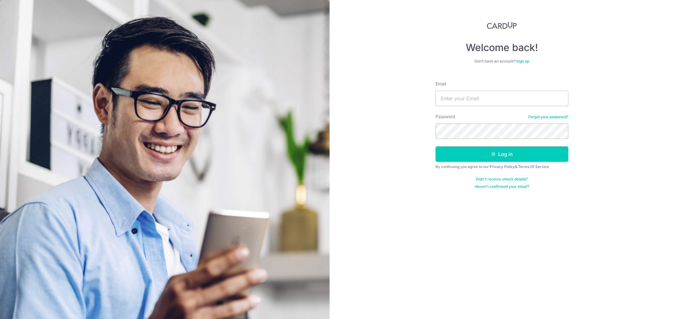 The width and height of the screenshot is (674, 319). I want to click on a: Sign up, so click(523, 61).